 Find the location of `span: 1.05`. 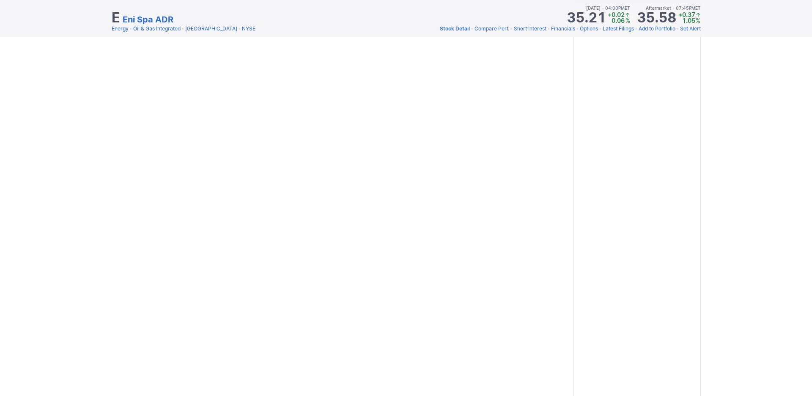

span: 1.05 is located at coordinates (688, 20).